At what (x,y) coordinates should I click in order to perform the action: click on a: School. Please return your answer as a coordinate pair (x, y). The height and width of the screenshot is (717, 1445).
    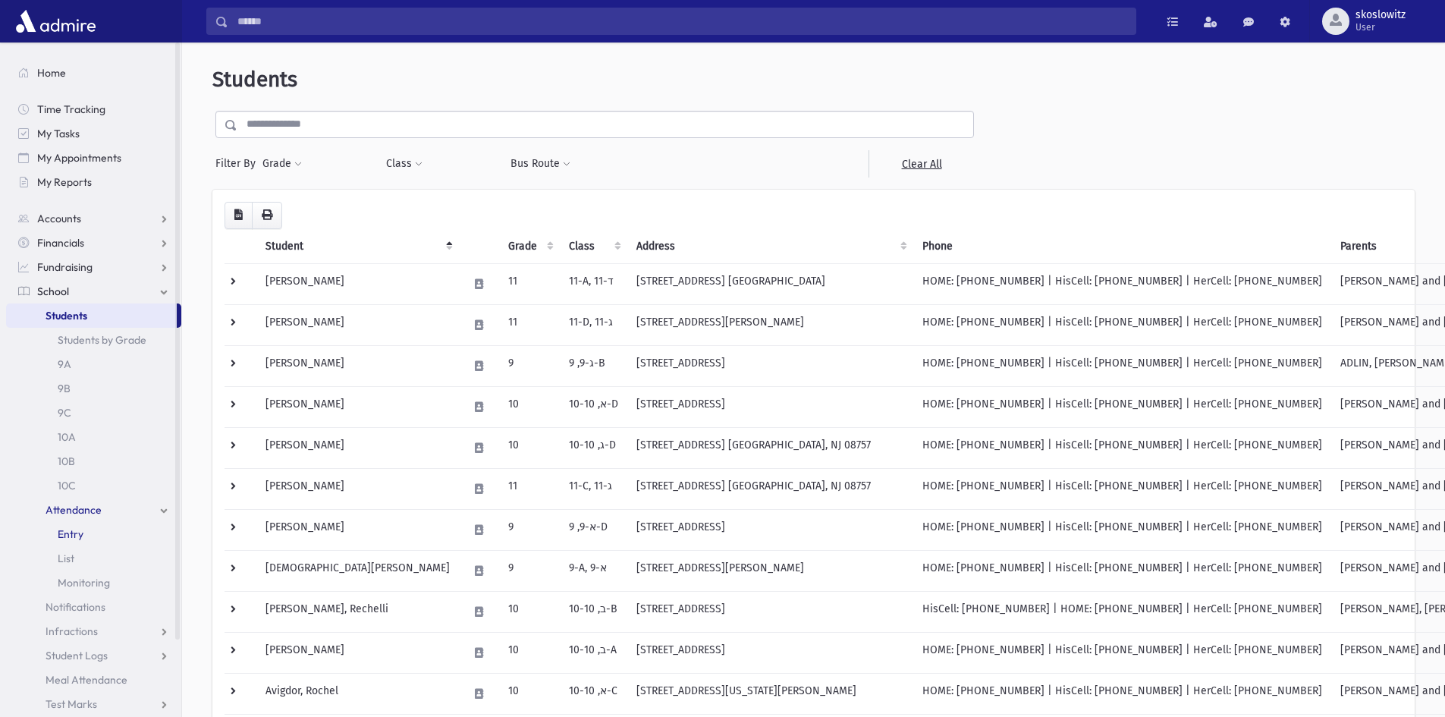
    Looking at the image, I should click on (93, 291).